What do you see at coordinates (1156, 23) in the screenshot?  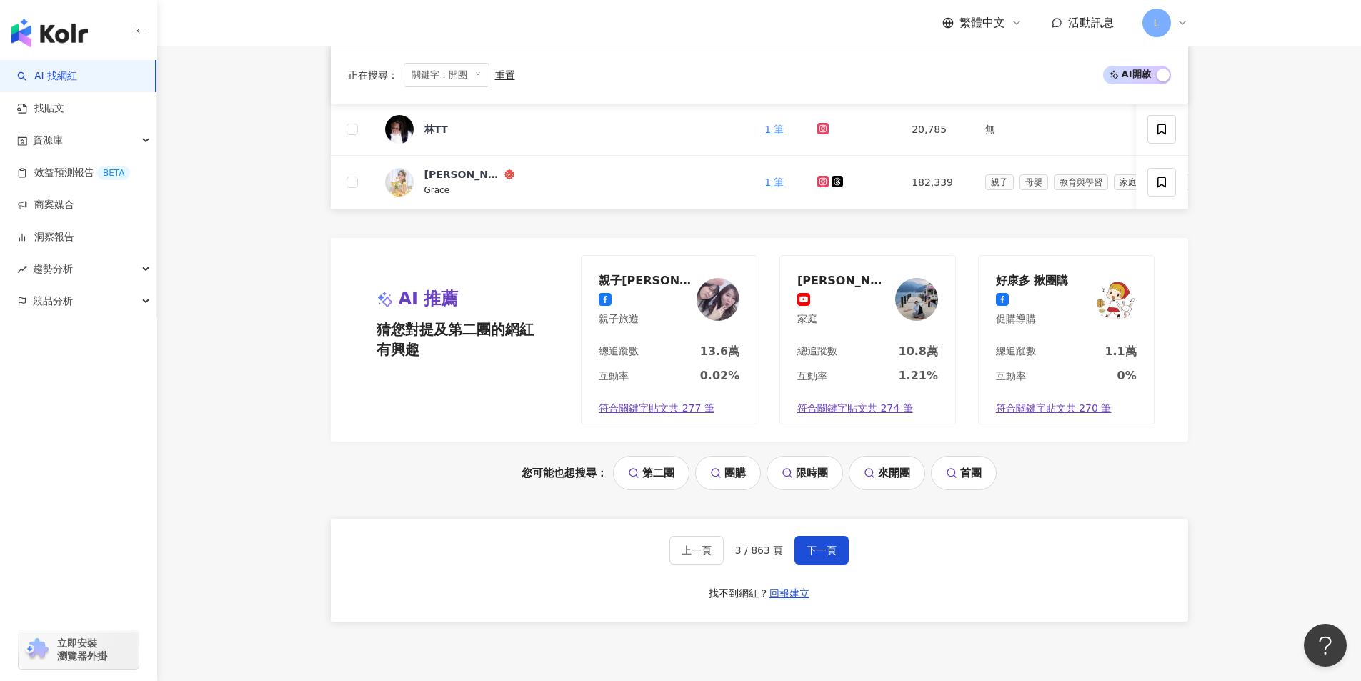 I see `span: L` at bounding box center [1156, 23].